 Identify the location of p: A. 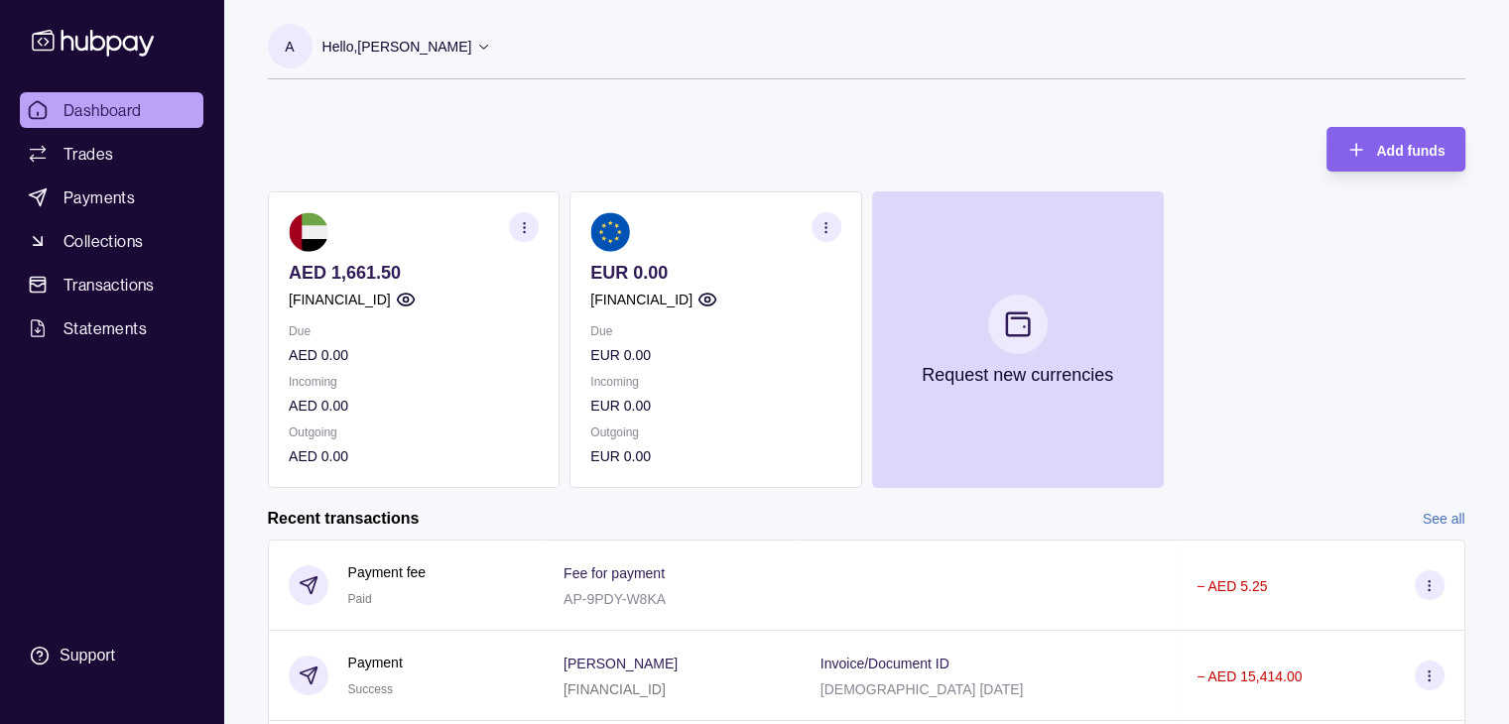
(289, 47).